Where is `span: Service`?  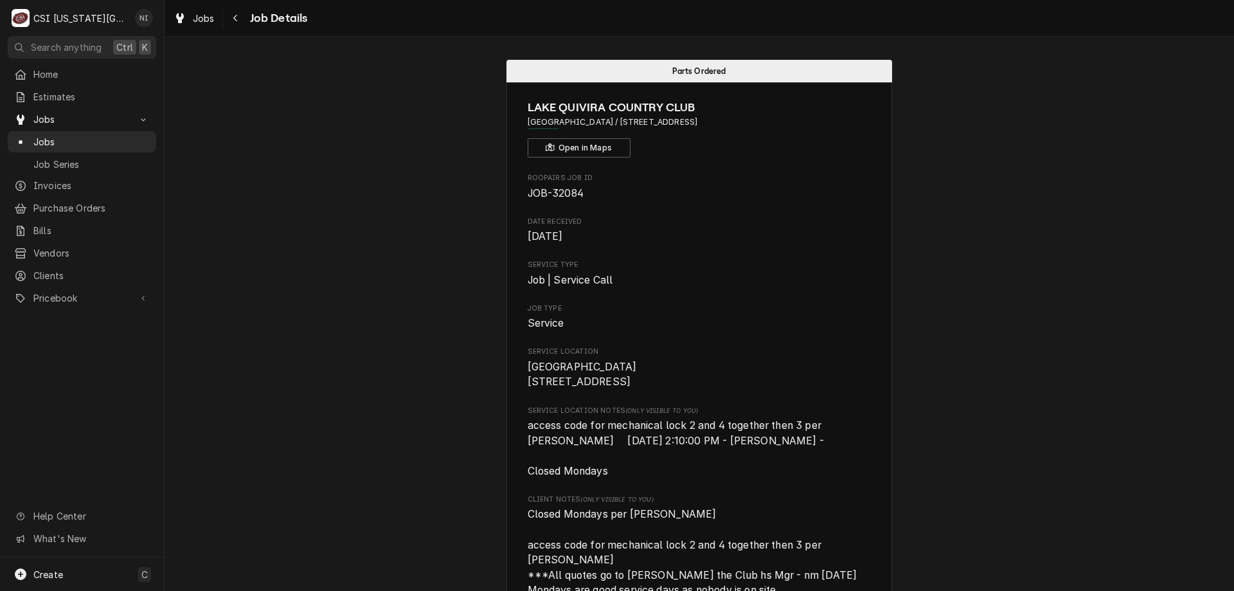
span: Service is located at coordinates (546, 323).